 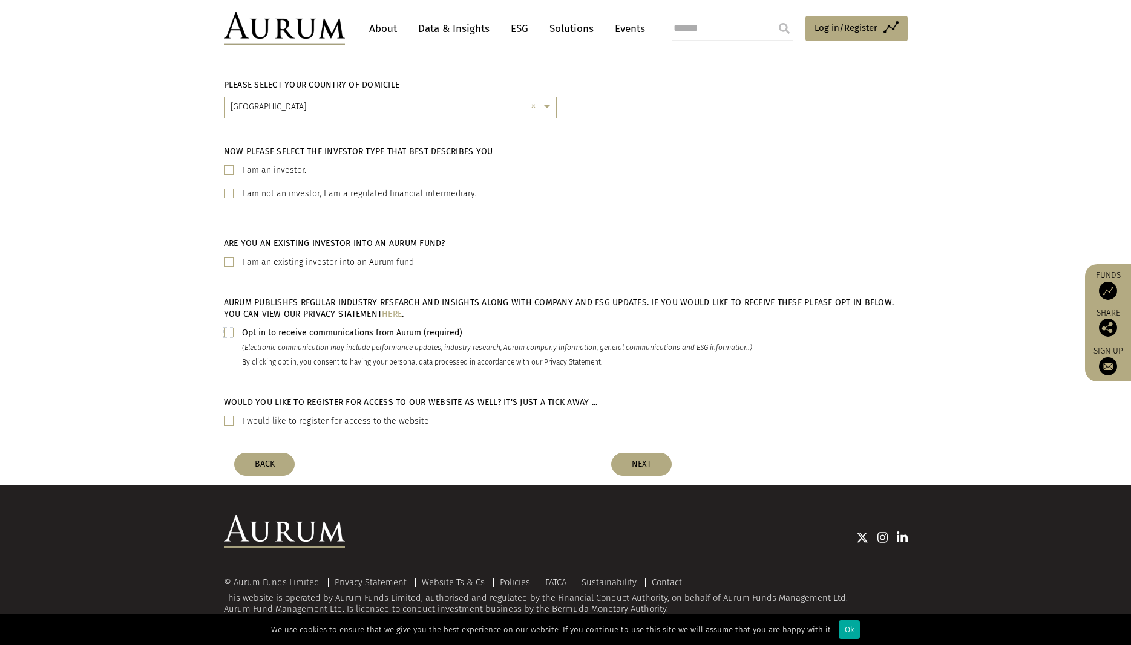 I want to click on img: Aurum, so click(x=284, y=28).